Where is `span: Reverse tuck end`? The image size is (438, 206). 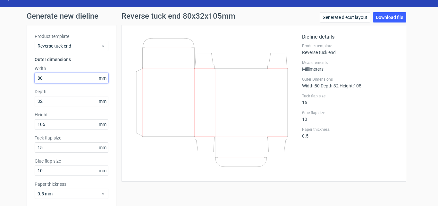 span: Reverse tuck end is located at coordinates (69, 46).